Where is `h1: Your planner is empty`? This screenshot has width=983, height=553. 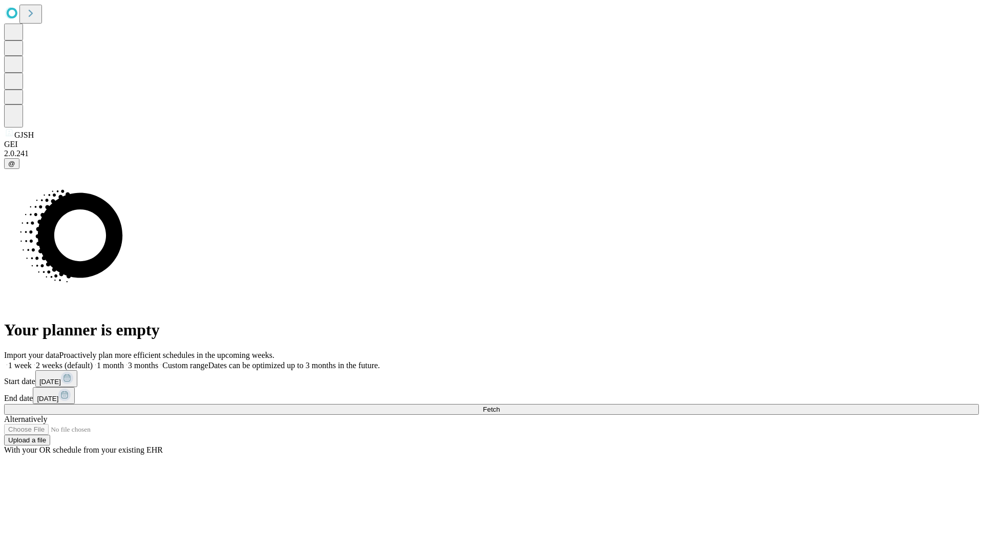 h1: Your planner is empty is located at coordinates (492, 330).